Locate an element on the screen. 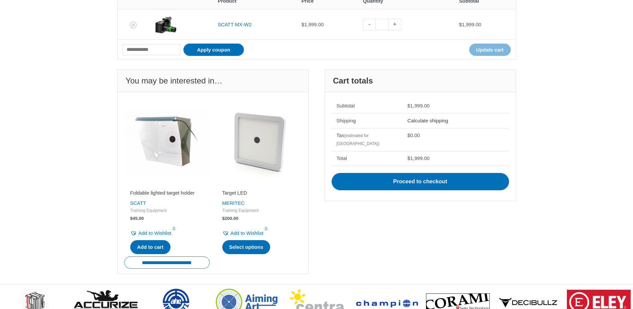  bdi: 45.00 is located at coordinates (137, 218).